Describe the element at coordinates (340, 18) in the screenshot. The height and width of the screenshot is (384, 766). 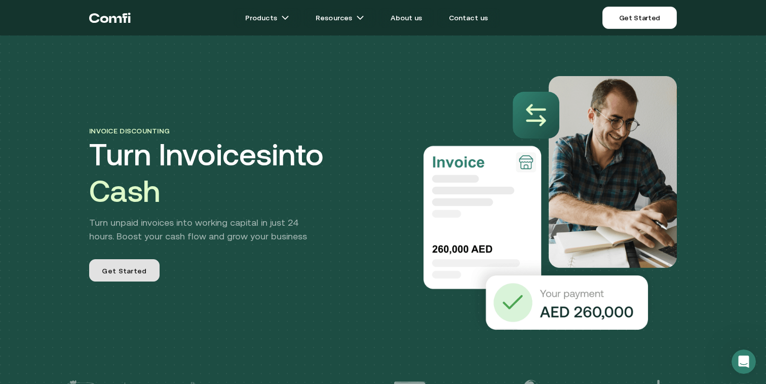
I see `a: Resourcesarrow icons` at that location.